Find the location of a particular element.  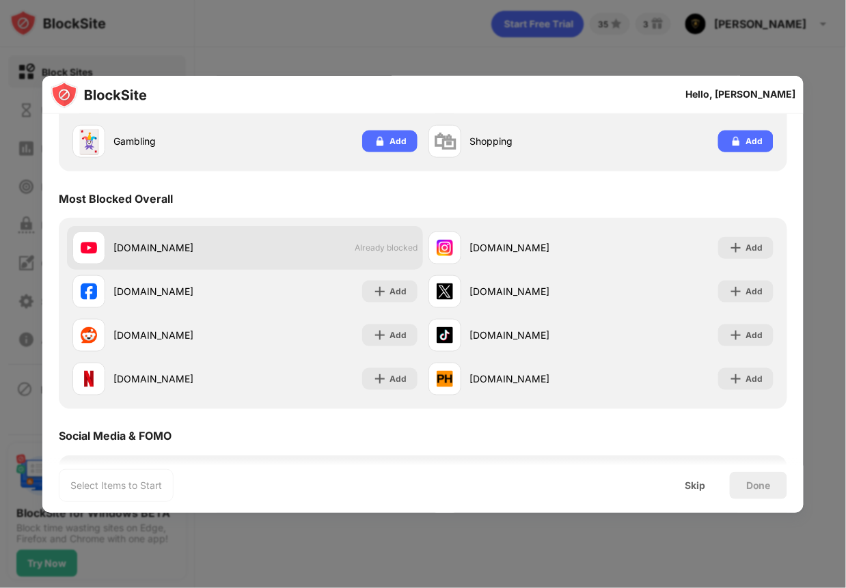

div: Done is located at coordinates (759, 486).